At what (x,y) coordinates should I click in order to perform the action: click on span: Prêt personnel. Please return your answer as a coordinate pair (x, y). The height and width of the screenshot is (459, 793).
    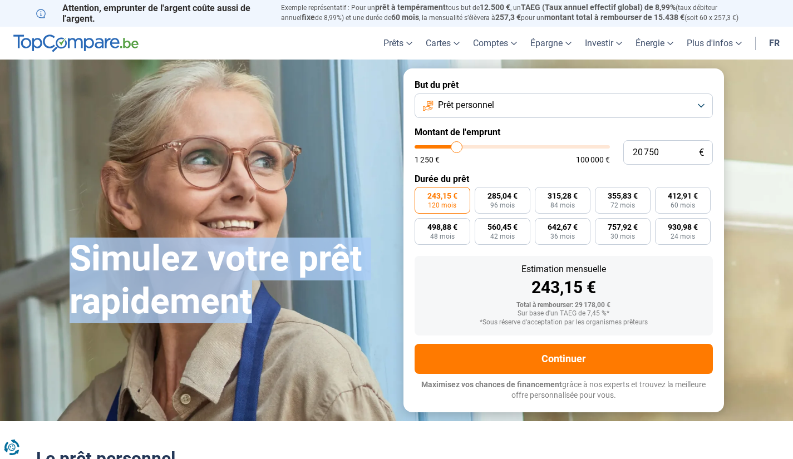
    Looking at the image, I should click on (466, 105).